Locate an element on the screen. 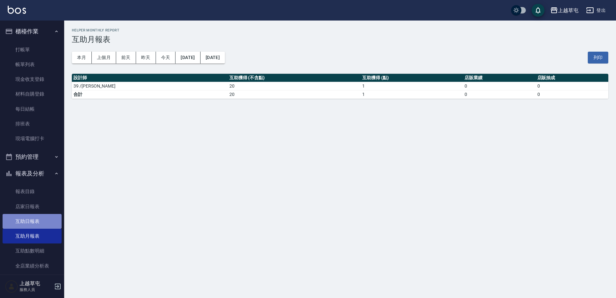  button: 昨天 is located at coordinates (146, 57).